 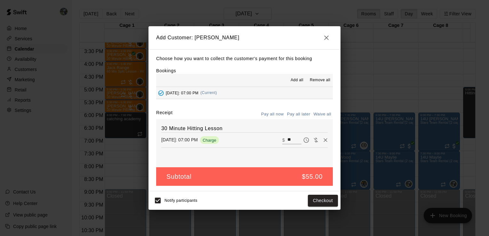 What do you see at coordinates (326, 140) in the screenshot?
I see `button: Remove` at bounding box center [326, 140].